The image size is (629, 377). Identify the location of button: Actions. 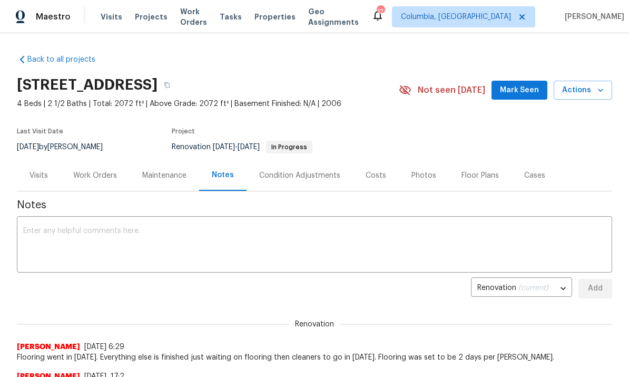
(583, 90).